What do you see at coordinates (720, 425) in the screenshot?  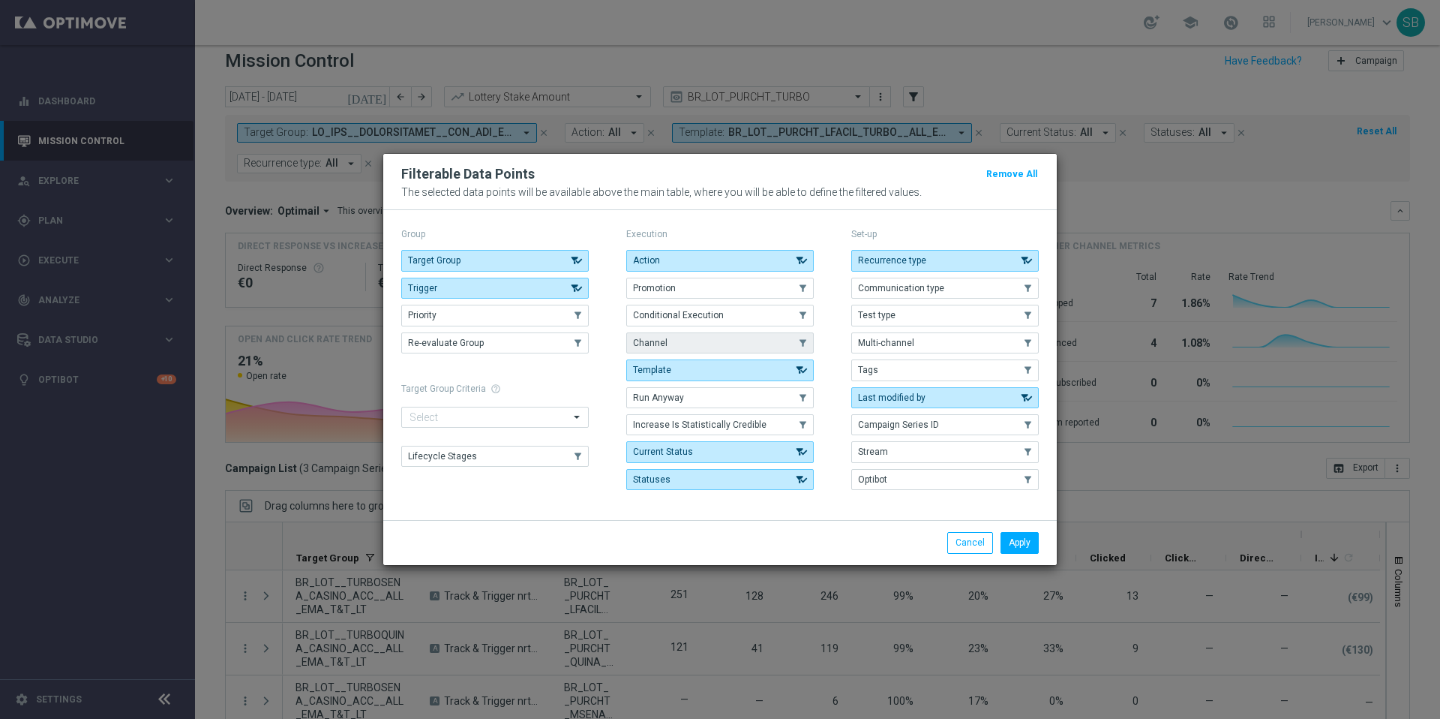 I see `button: Increase Is Statistically Credible` at bounding box center [720, 425].